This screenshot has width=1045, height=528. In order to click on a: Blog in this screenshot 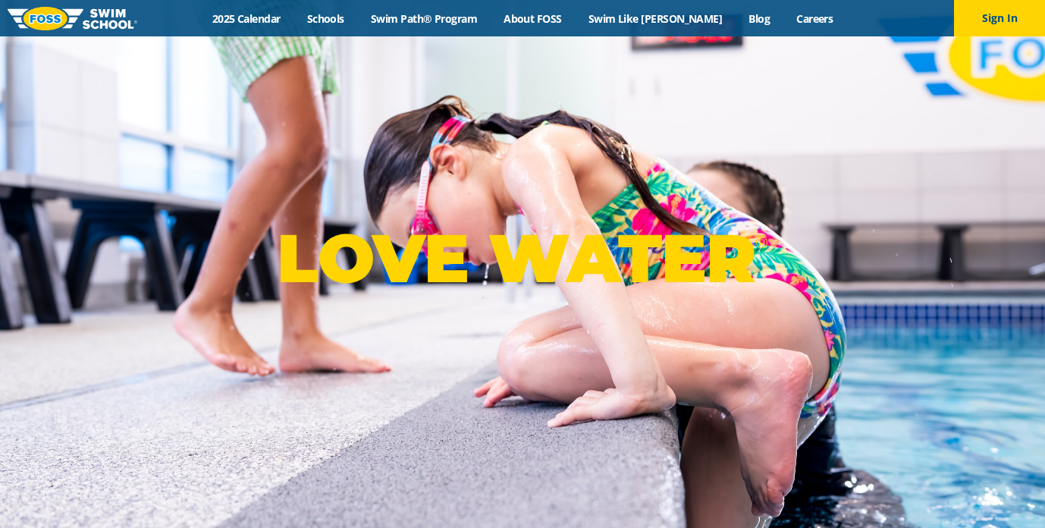, I will do `click(759, 18)`.